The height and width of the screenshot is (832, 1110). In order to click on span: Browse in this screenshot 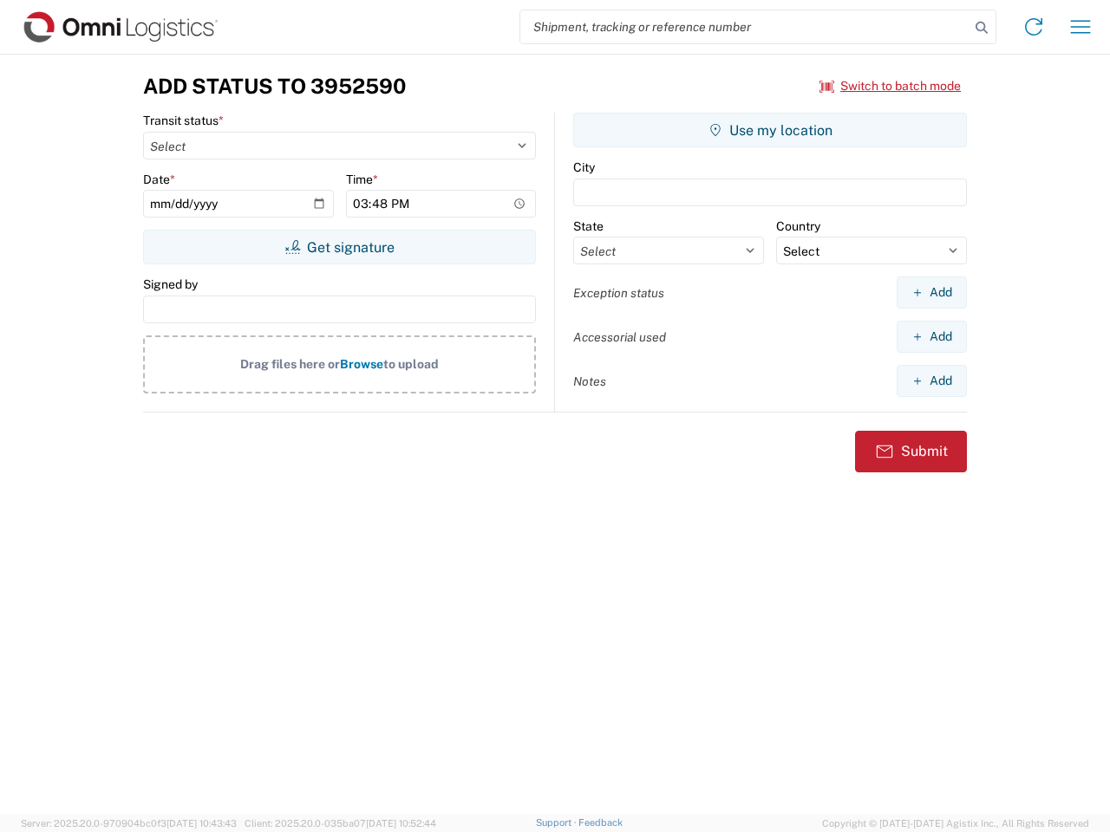, I will do `click(362, 364)`.